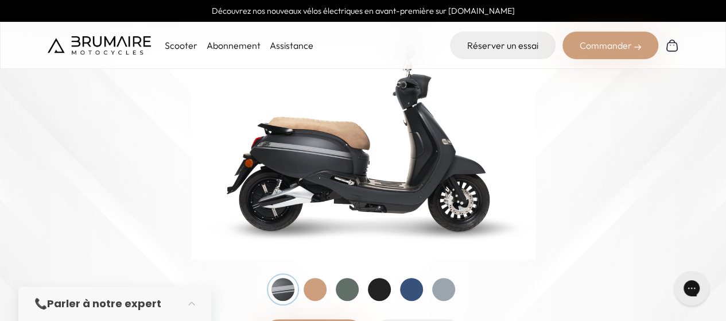 The width and height of the screenshot is (726, 321). What do you see at coordinates (234, 45) in the screenshot?
I see `a: Abonnement` at bounding box center [234, 45].